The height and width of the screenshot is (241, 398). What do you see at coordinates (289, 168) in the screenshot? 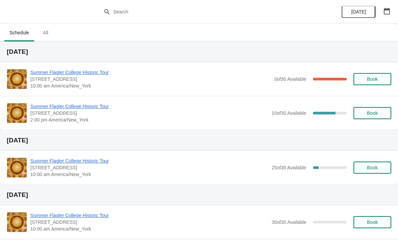
I see `span: 25 of 30 Available` at bounding box center [289, 168].